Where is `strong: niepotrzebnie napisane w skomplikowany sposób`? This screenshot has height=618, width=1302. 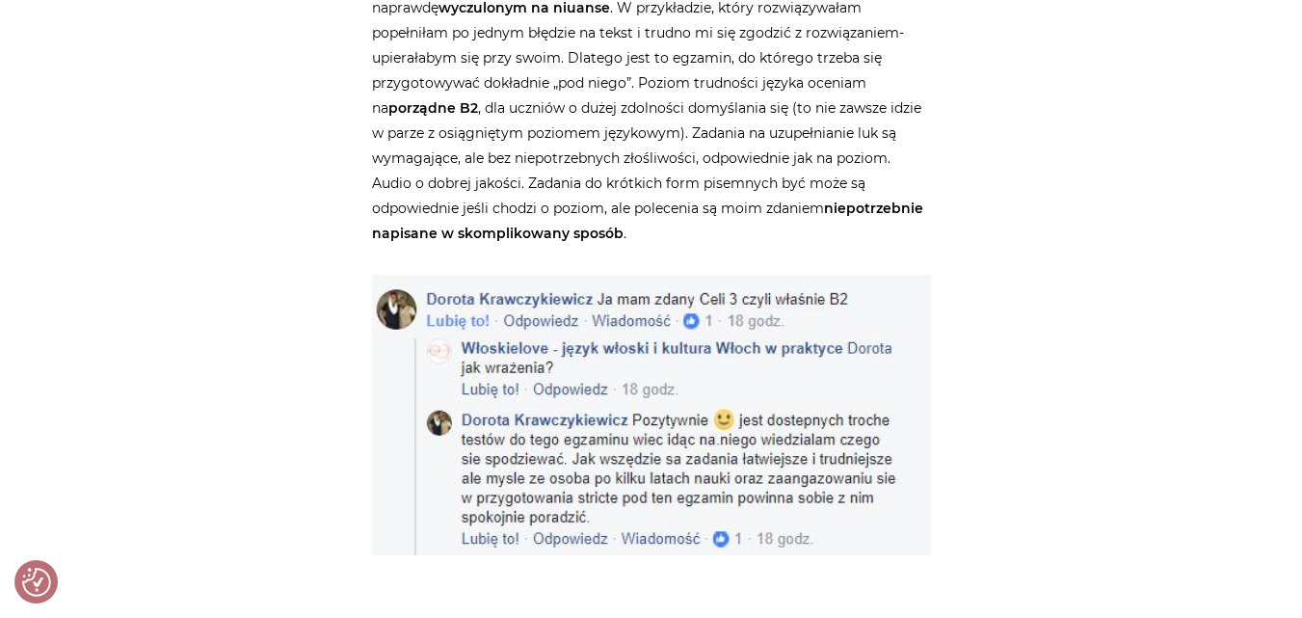
strong: niepotrzebnie napisane w skomplikowany sposób is located at coordinates (648, 221).